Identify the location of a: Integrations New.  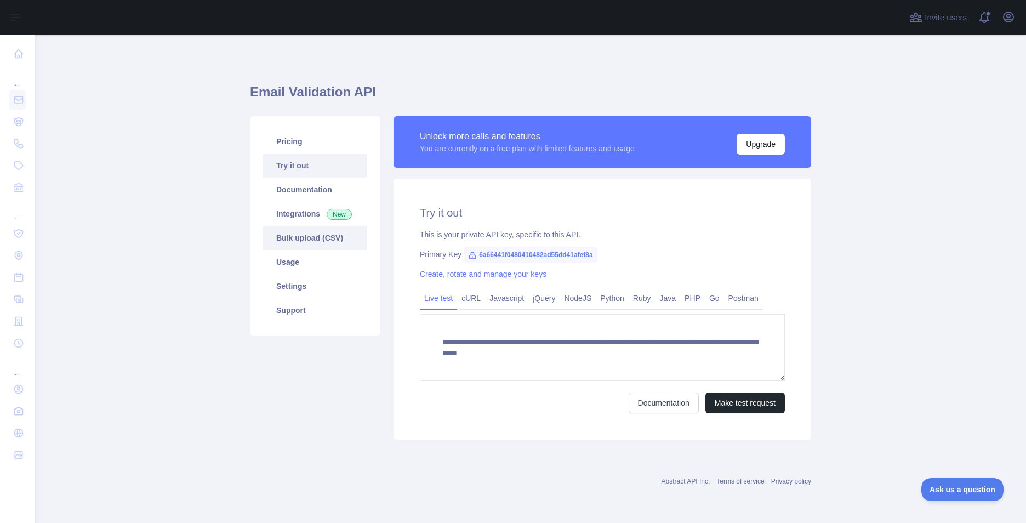
(315, 214).